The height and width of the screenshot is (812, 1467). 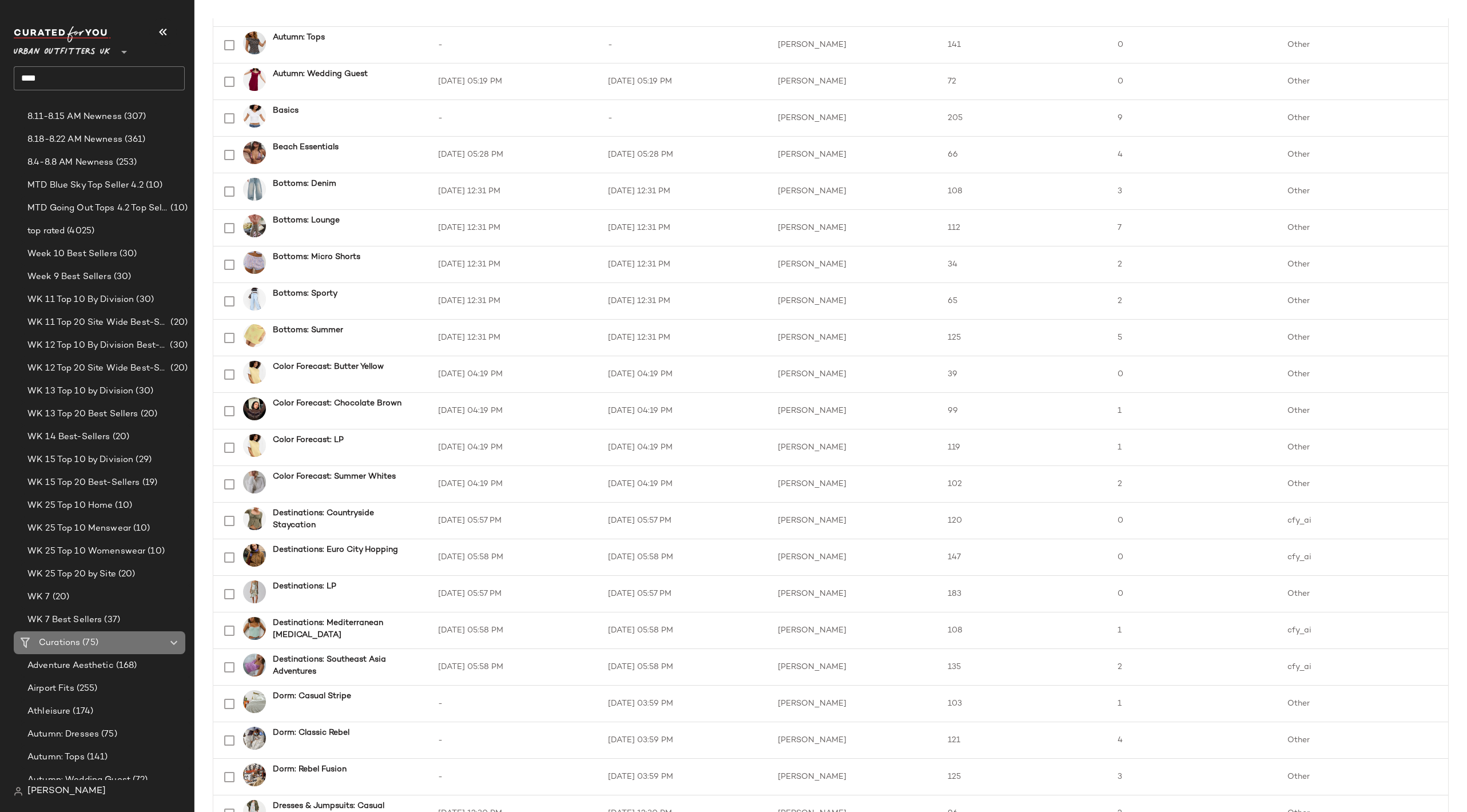 I want to click on td: 125, so click(x=1024, y=777).